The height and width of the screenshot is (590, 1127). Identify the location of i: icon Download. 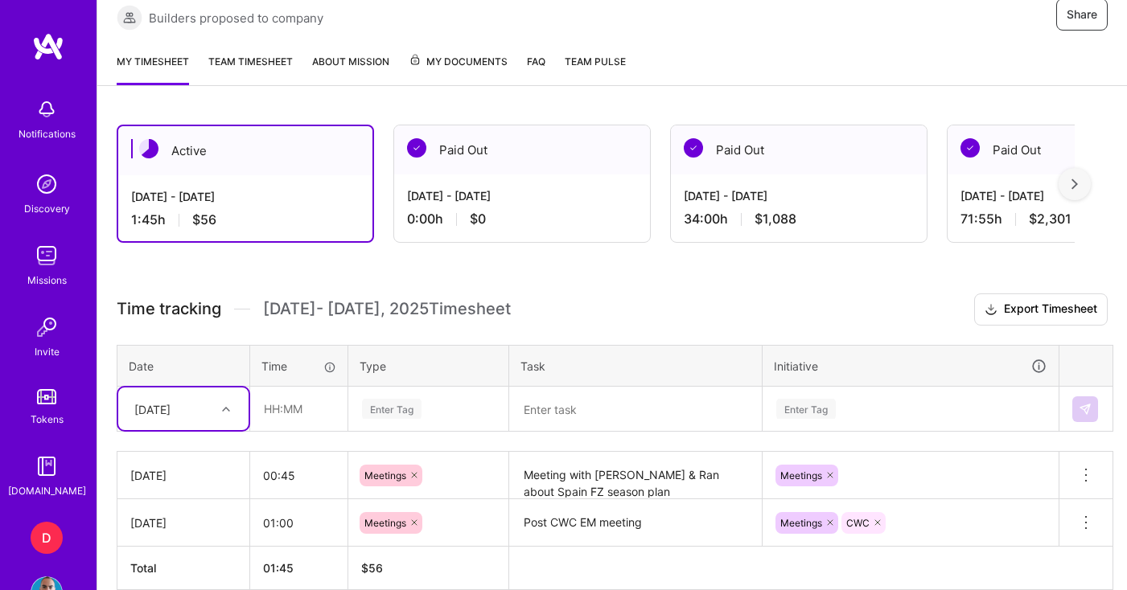
(991, 310).